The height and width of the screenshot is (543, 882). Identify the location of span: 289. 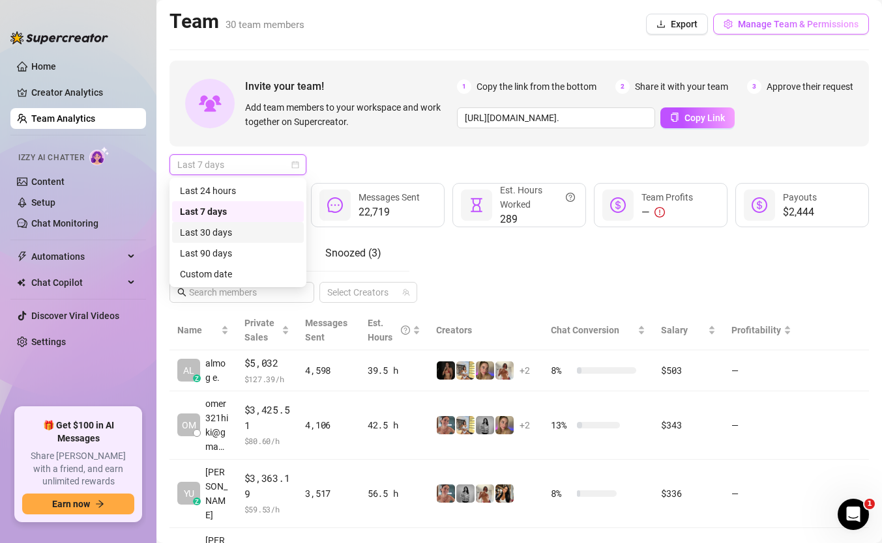
(537, 220).